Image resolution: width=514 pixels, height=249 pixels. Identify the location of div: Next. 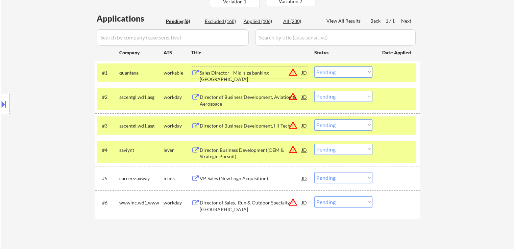
(407, 21).